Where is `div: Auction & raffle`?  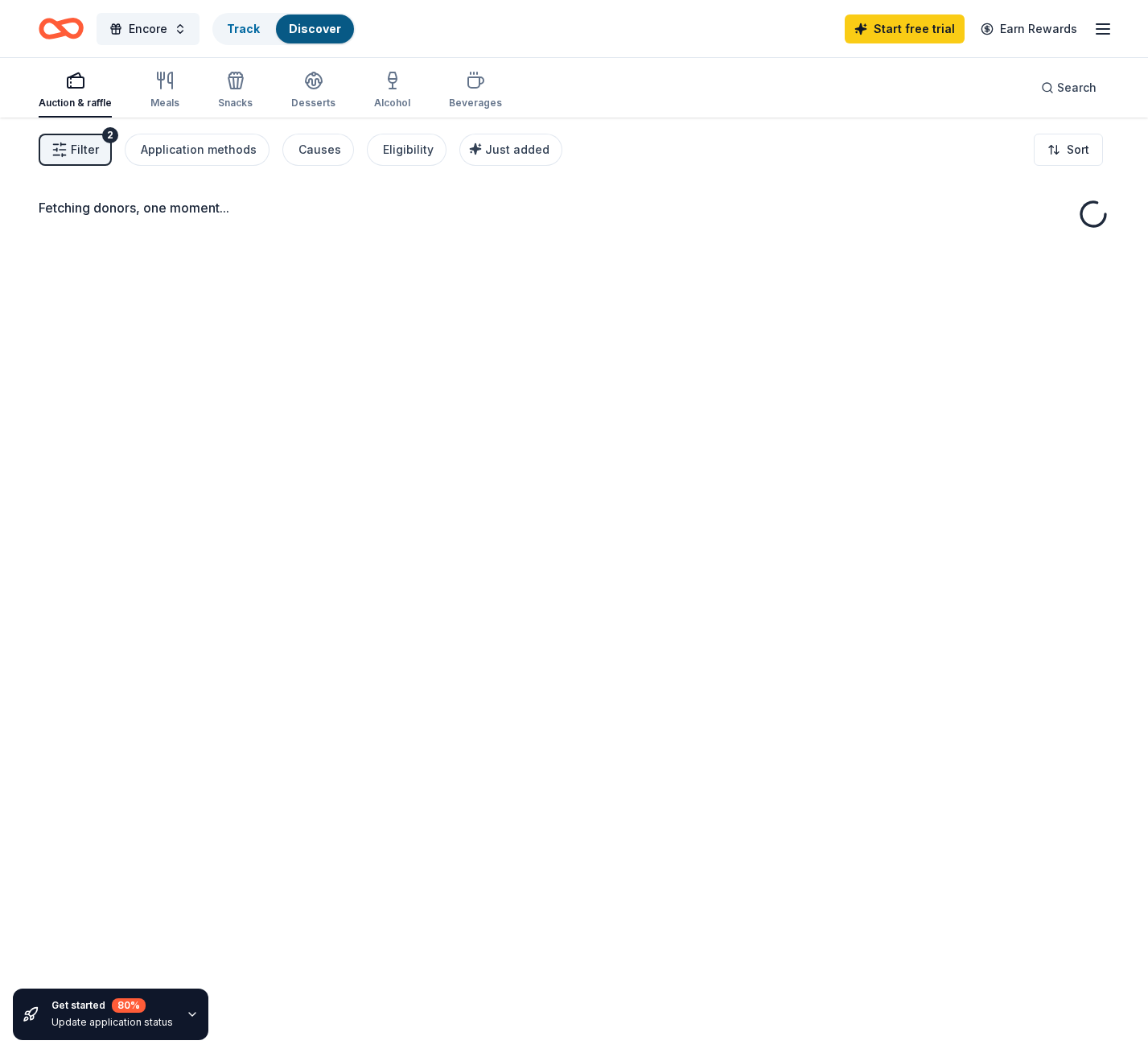
div: Auction & raffle is located at coordinates (75, 103).